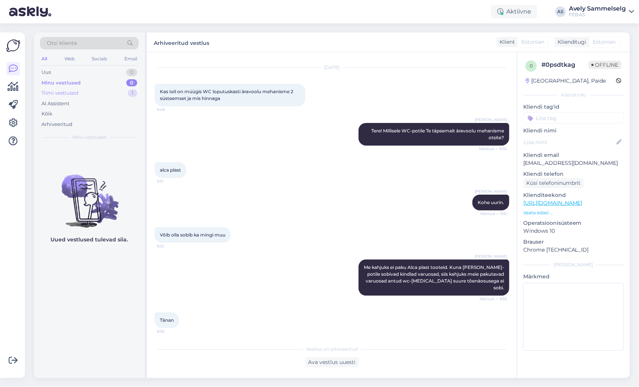 This screenshot has width=639, height=387. Describe the element at coordinates (605, 65) in the screenshot. I see `span: Offline` at that location.